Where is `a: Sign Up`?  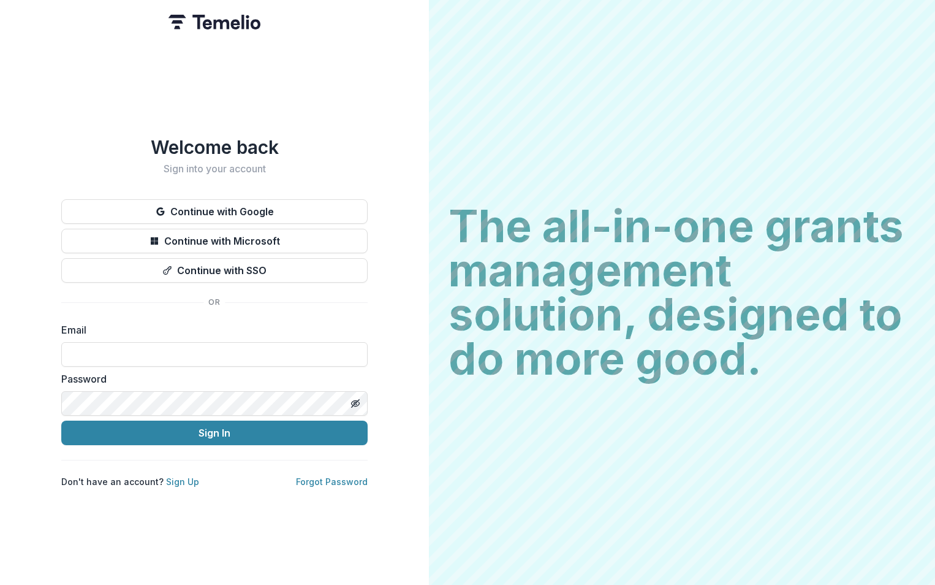
a: Sign Up is located at coordinates (183, 481).